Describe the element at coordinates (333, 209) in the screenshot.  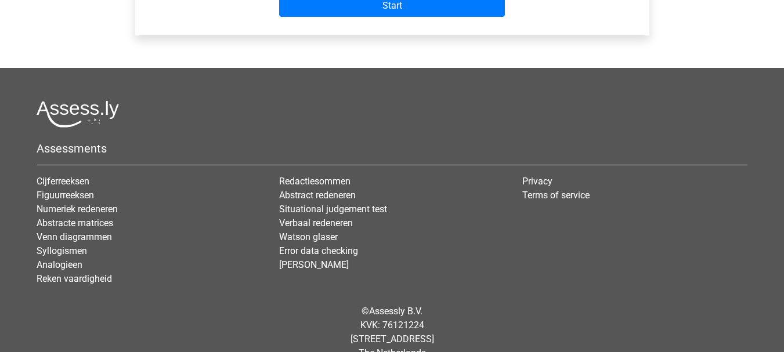
I see `a: Situational judgement test` at that location.